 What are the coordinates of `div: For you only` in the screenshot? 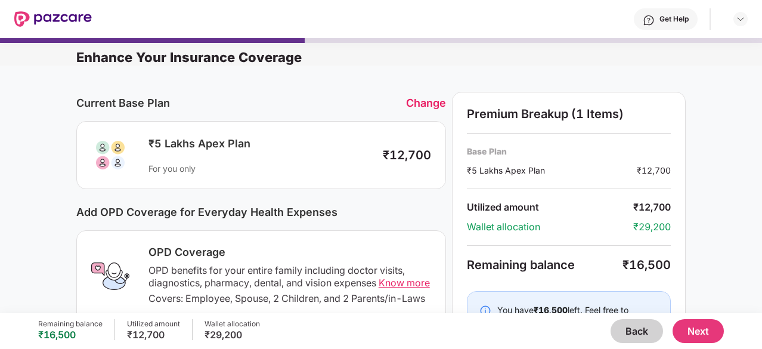 It's located at (259, 168).